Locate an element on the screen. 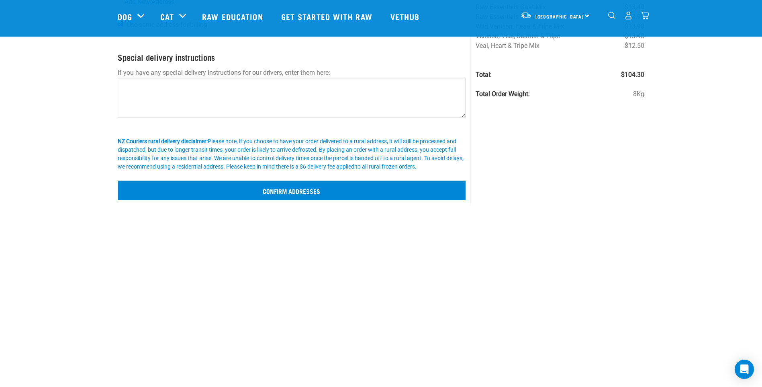 The image size is (762, 387). span: Venison, Veal, Salmon & Tripe is located at coordinates (518, 36).